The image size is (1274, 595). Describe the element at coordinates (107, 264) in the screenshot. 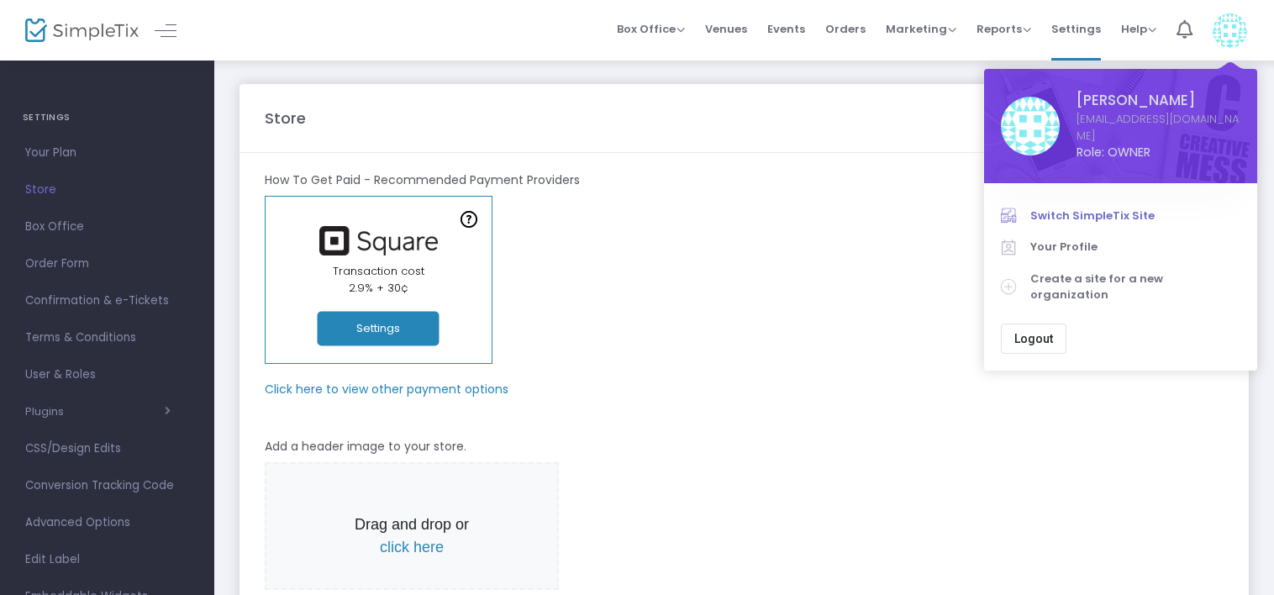

I see `span: Order Form` at that location.